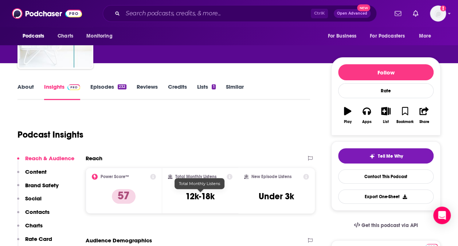 This screenshot has height=246, width=458. What do you see at coordinates (405, 122) in the screenshot?
I see `div: Bookmark` at bounding box center [405, 122].